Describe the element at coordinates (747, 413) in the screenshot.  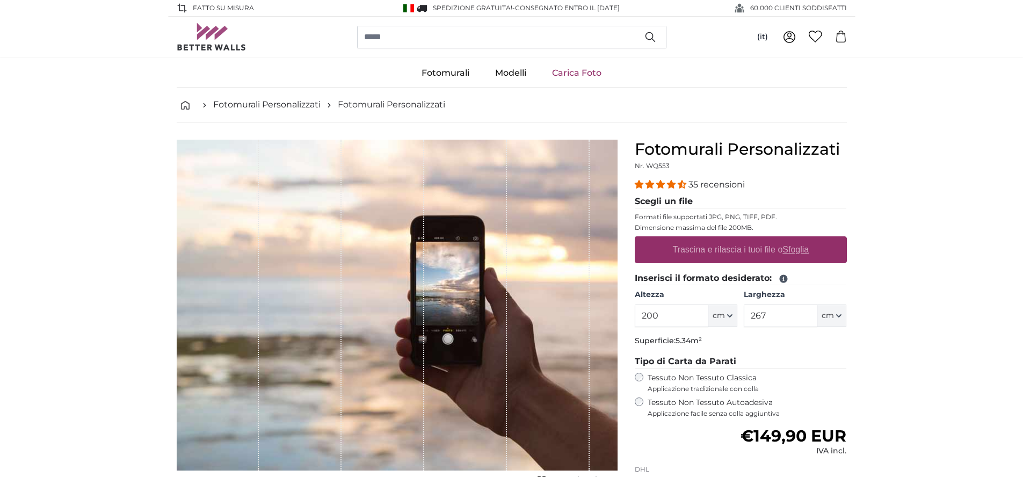
I see `span: Applicazione facile senza colla aggiuntiva` at that location.